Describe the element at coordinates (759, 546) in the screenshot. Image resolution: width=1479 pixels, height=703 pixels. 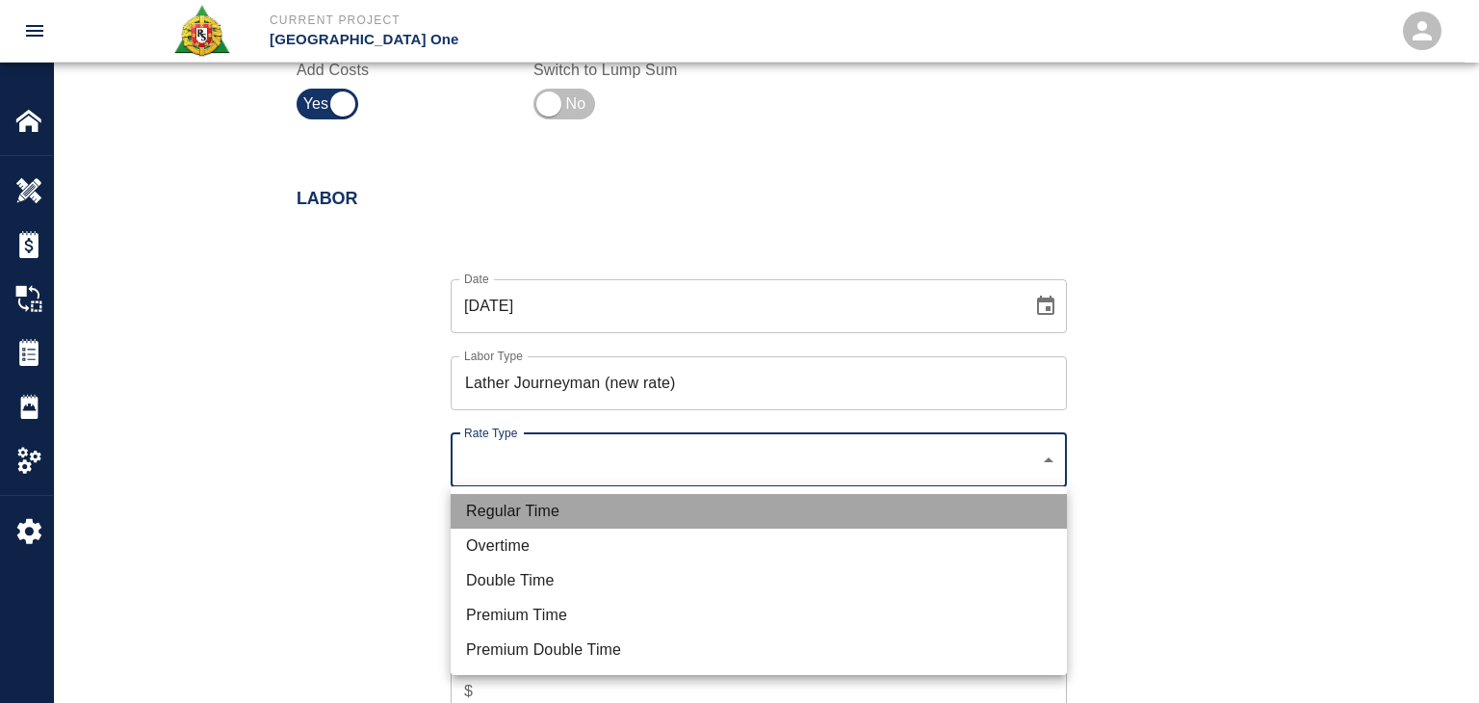
I see `li: Overtime` at that location.